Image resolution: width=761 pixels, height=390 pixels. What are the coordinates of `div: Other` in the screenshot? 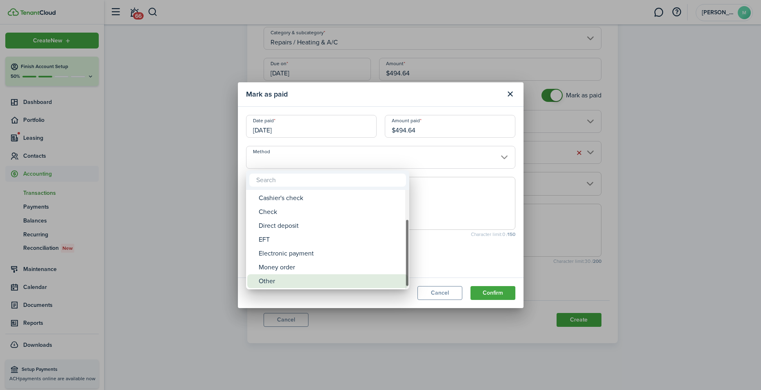 It's located at (331, 281).